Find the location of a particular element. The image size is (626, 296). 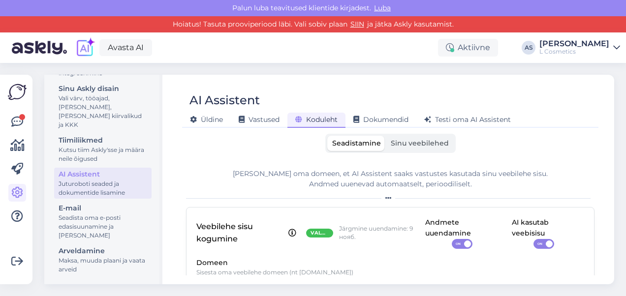

div: AI kasutab veebisisu is located at coordinates (544, 228).